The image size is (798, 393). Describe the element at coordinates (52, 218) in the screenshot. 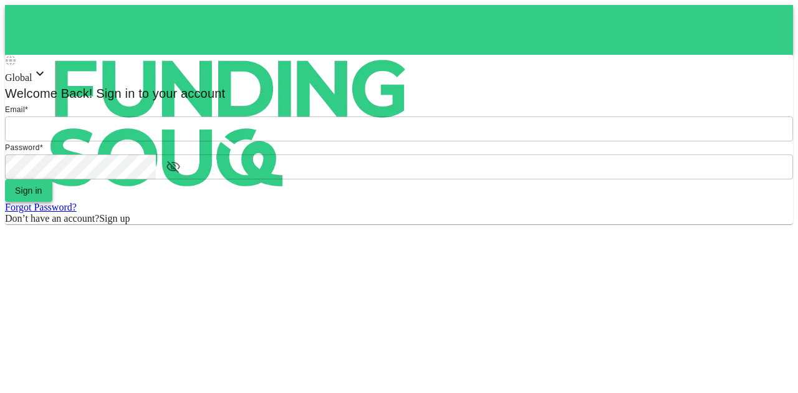

I see `span: Don’t have an account?` at that location.